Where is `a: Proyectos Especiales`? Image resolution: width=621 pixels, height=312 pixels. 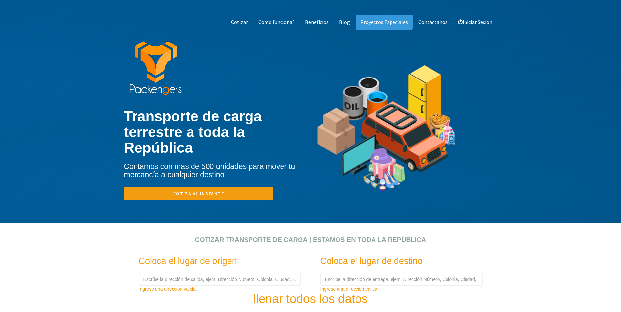
a: Proyectos Especiales is located at coordinates (384, 22).